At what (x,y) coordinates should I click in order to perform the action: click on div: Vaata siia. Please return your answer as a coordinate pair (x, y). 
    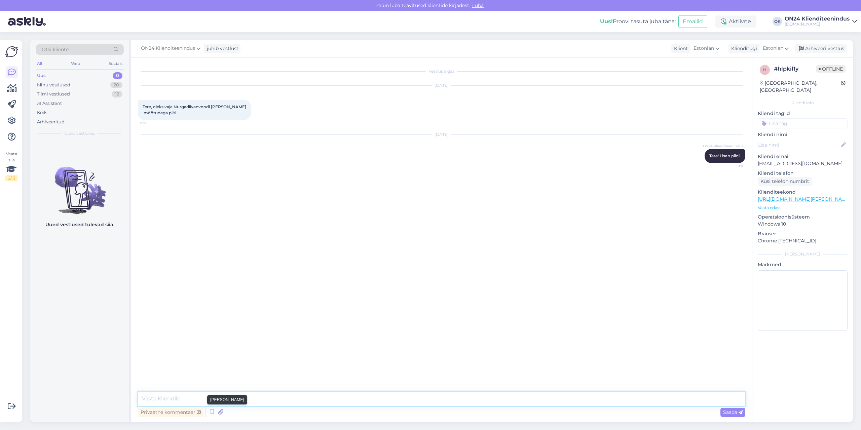
    Looking at the image, I should click on (11, 166).